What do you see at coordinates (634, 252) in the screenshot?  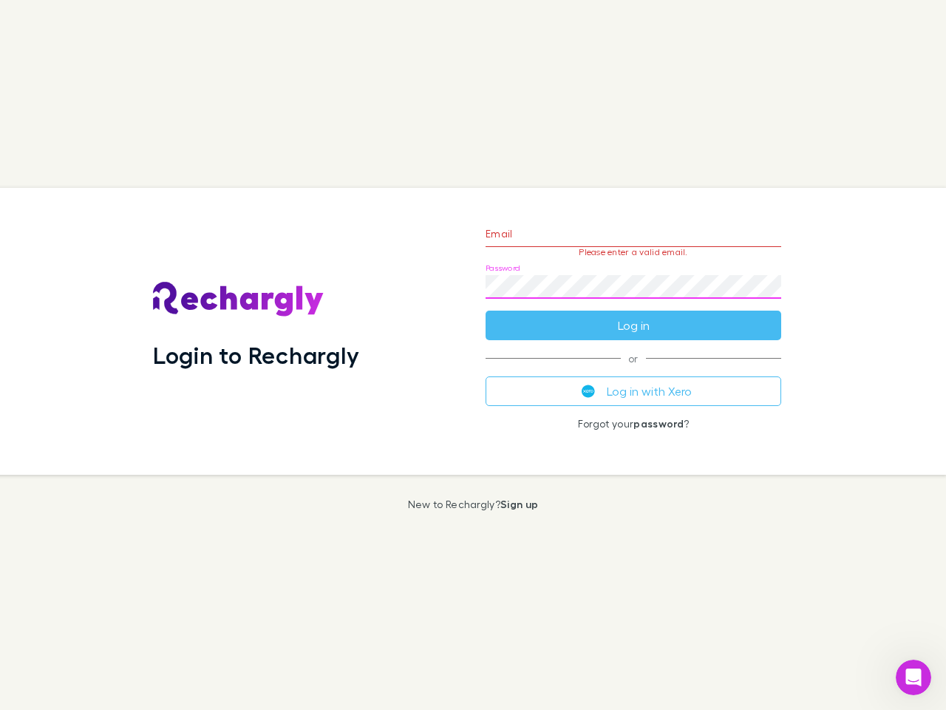 I see `p: Please enter a valid email.` at bounding box center [634, 252].